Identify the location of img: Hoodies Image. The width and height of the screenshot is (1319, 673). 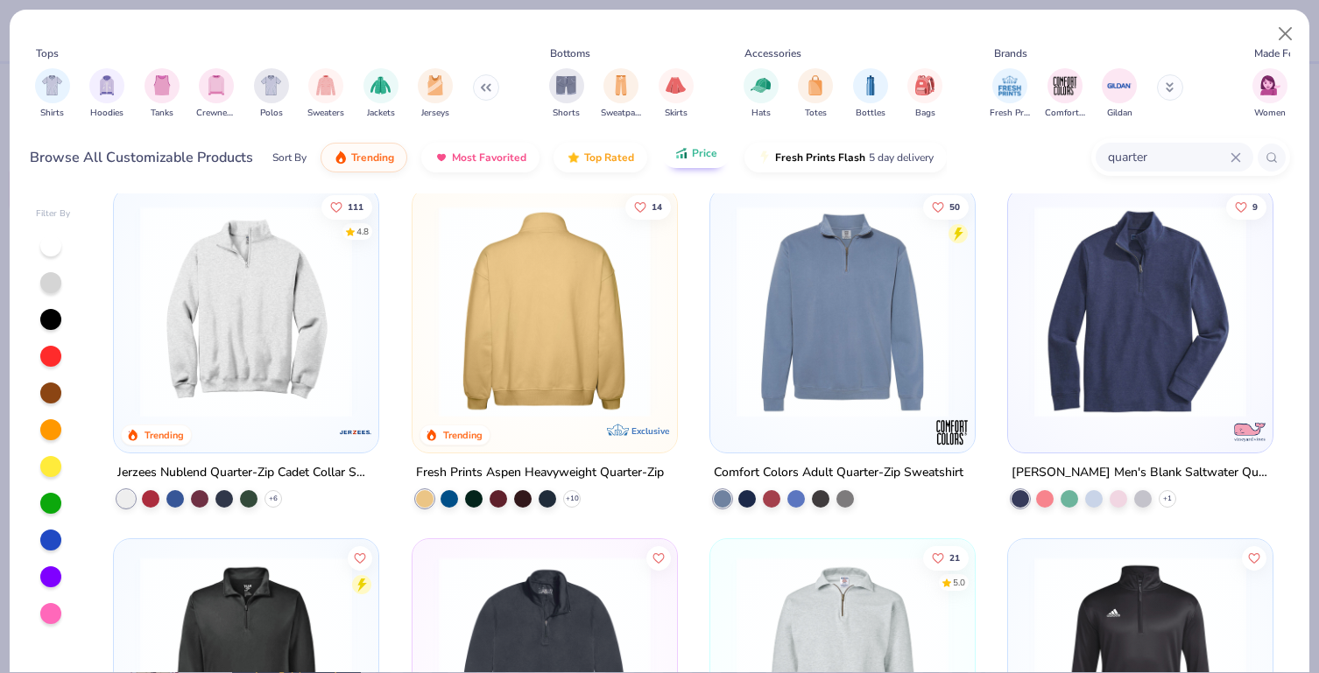
(107, 85).